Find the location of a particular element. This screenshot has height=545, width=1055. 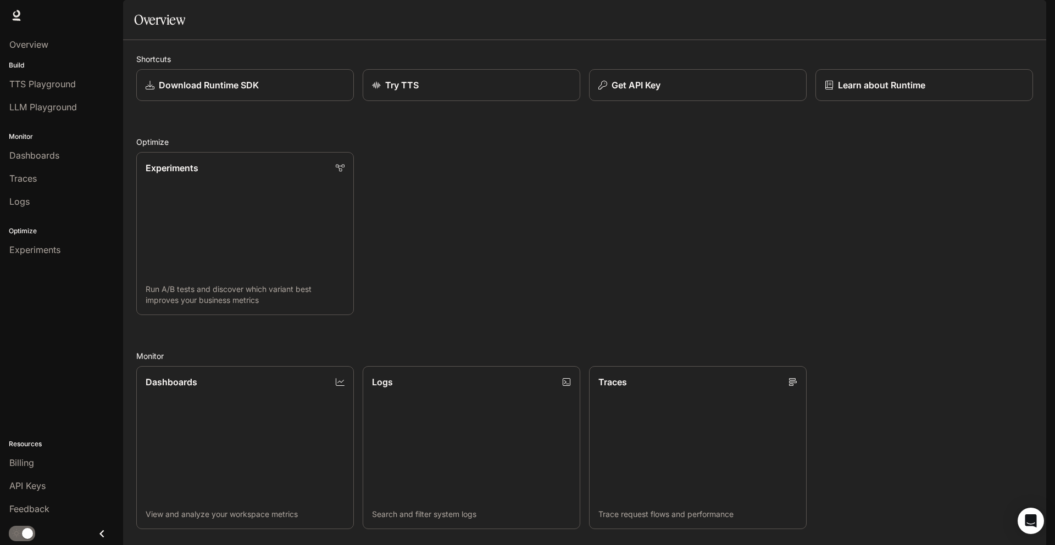

p: Trace request flows and performance is located at coordinates (698, 515).